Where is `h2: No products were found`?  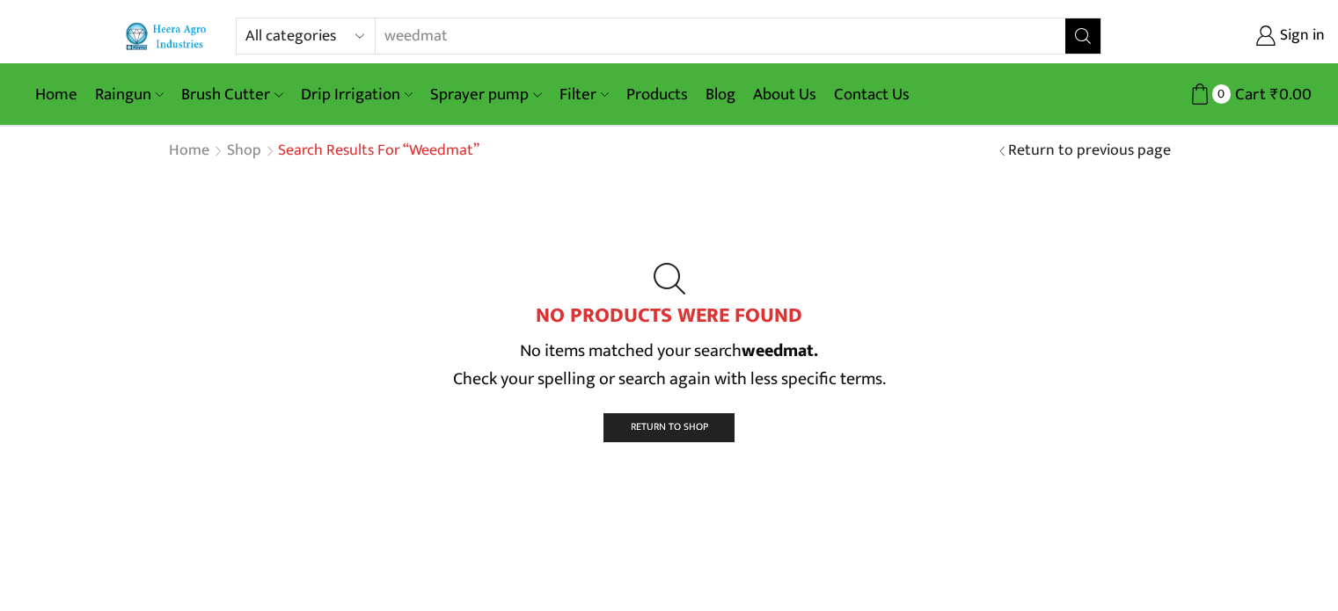
h2: No products were found is located at coordinates (669, 316).